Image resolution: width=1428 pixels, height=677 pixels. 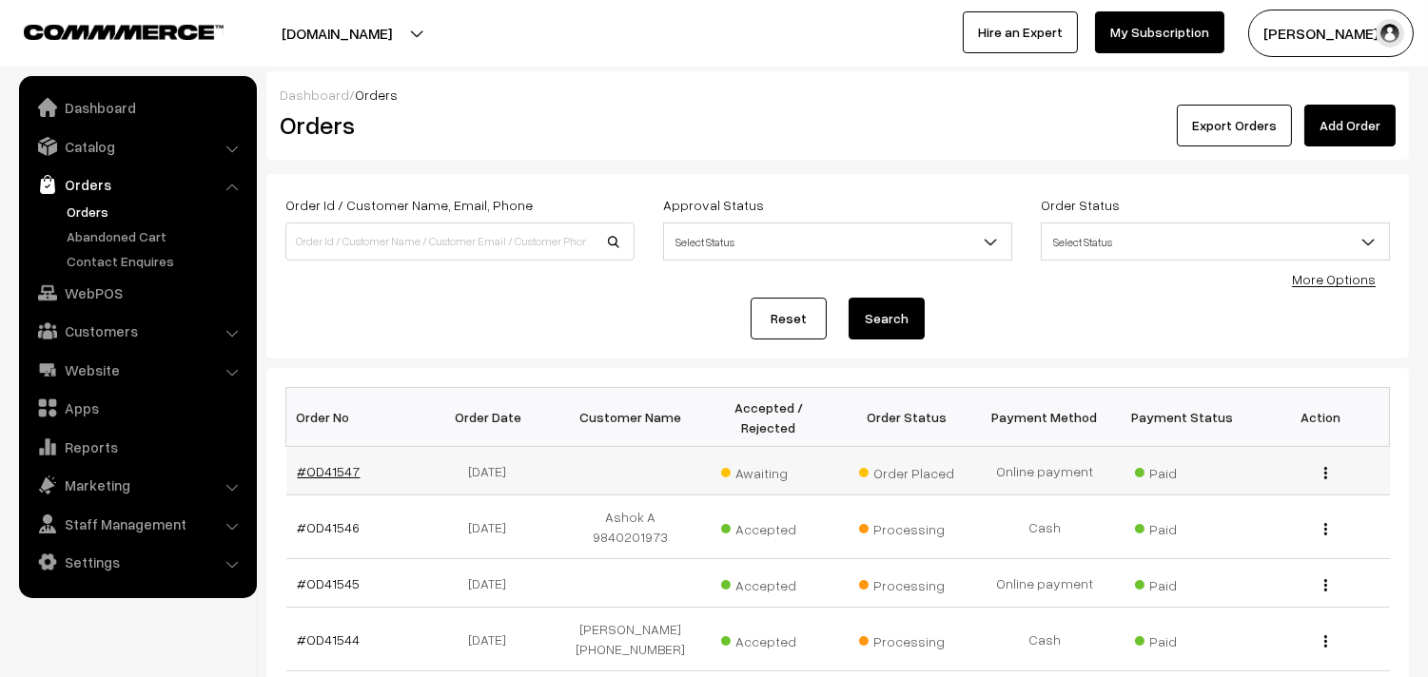 What do you see at coordinates (137, 447) in the screenshot?
I see `a: Reports` at bounding box center [137, 447].